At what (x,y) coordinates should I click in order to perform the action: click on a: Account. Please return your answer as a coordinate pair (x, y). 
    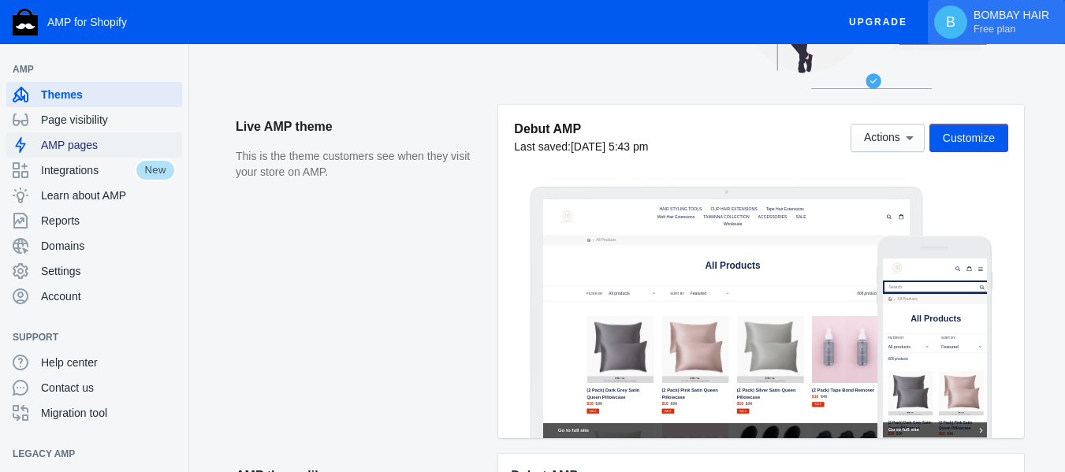
    Looking at the image, I should click on (94, 296).